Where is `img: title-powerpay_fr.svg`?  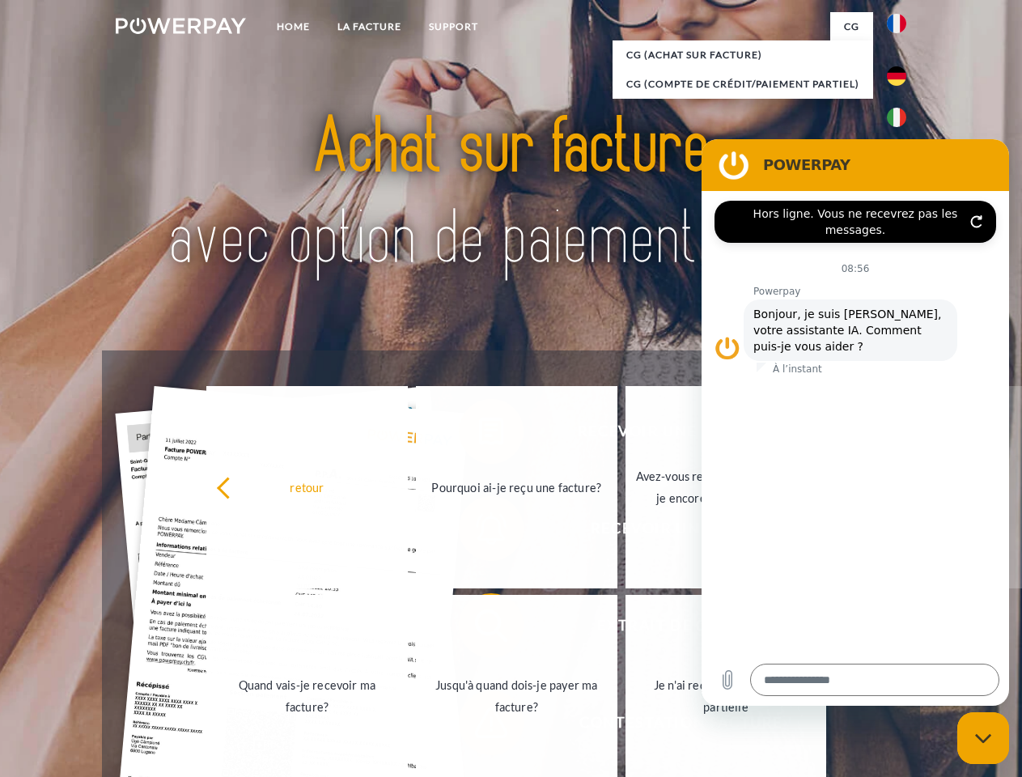 img: title-powerpay_fr.svg is located at coordinates (511, 193).